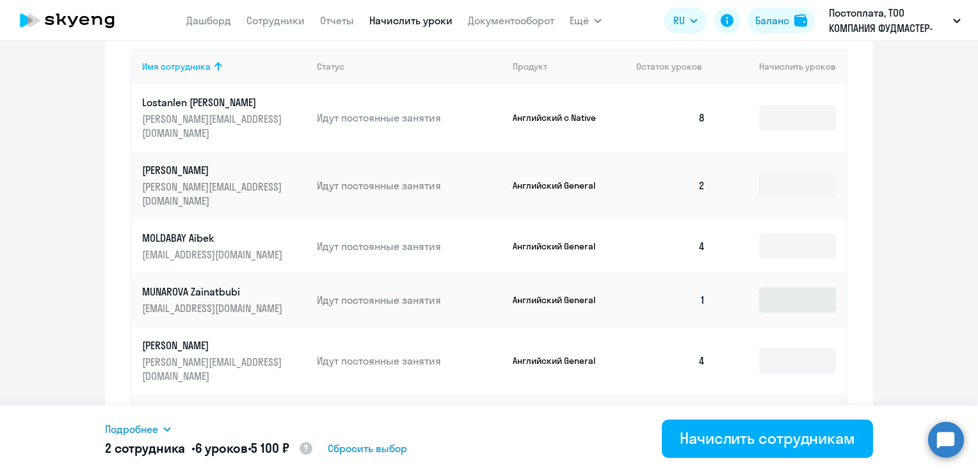 The image size is (978, 472). I want to click on span: Остаток уроков, so click(669, 67).